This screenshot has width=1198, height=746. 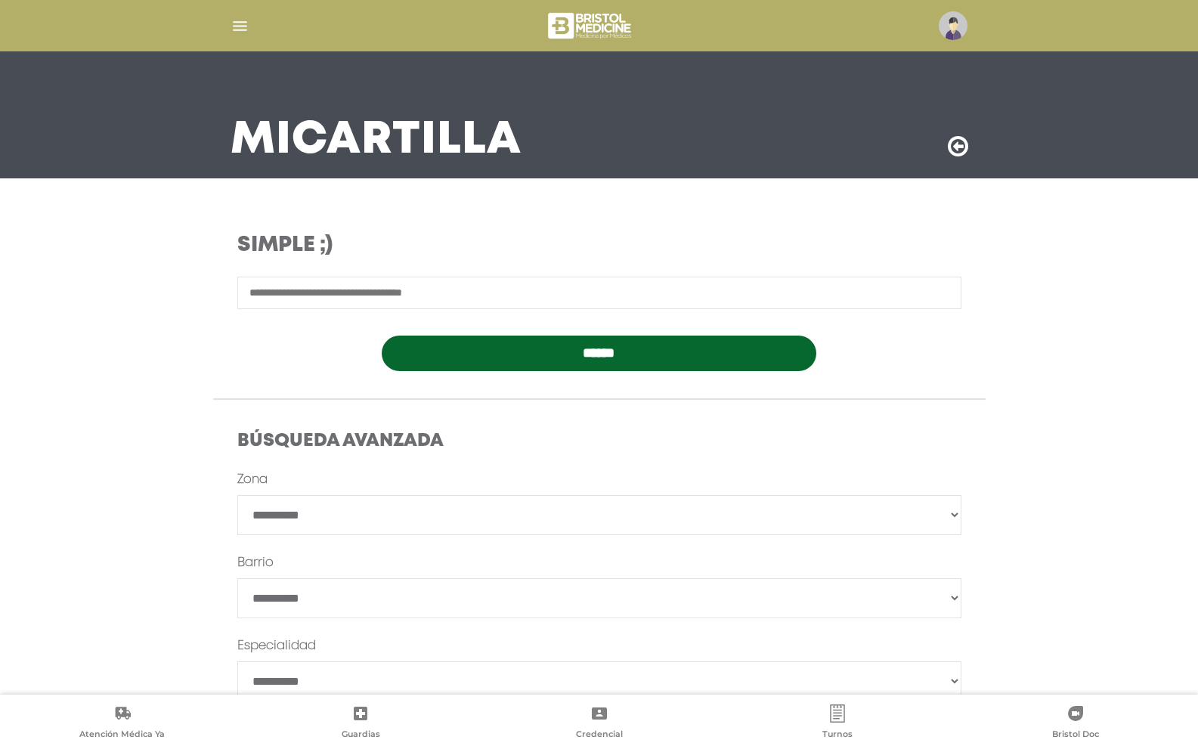 What do you see at coordinates (277, 646) in the screenshot?
I see `label: Especialidad` at bounding box center [277, 646].